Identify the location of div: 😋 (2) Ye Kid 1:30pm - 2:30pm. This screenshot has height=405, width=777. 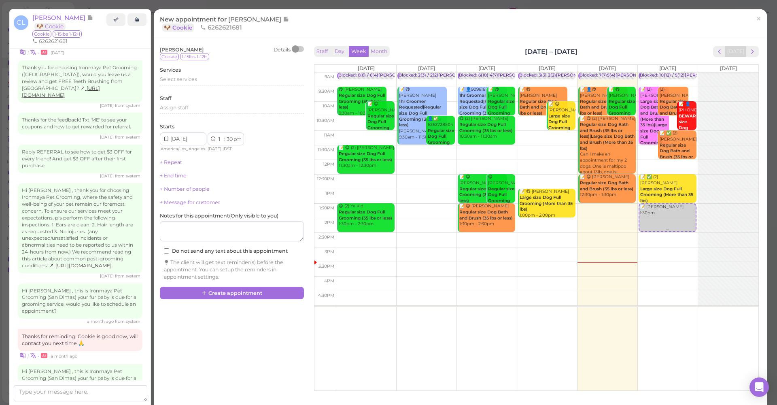
(366, 215).